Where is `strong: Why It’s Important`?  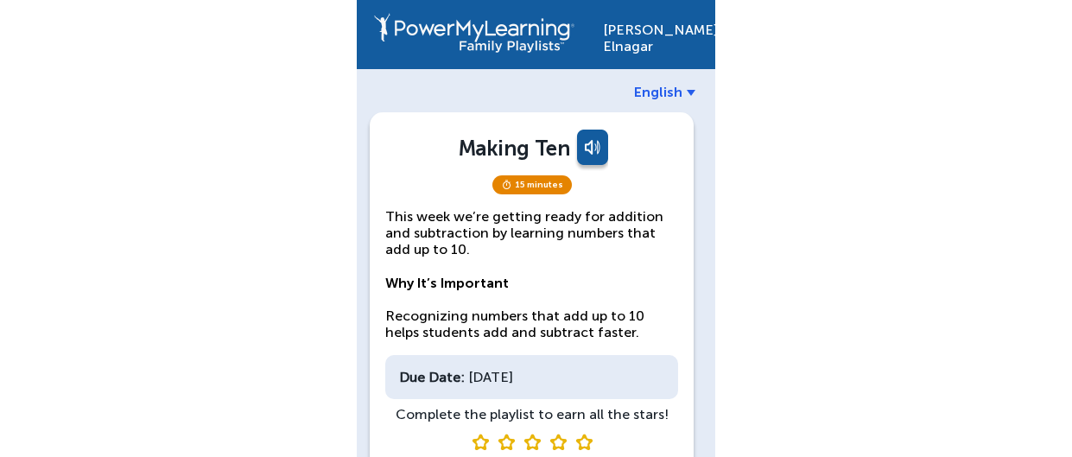
strong: Why It’s Important is located at coordinates (446, 282).